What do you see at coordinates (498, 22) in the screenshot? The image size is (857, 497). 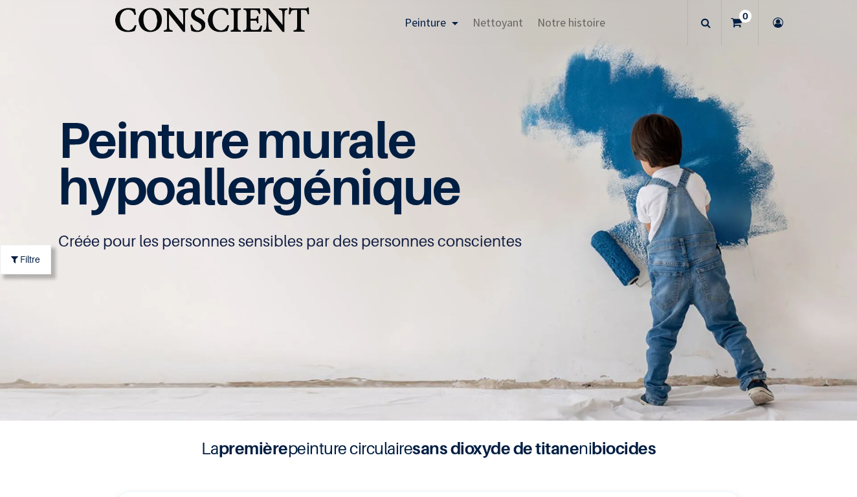 I see `span: Nettoyant` at bounding box center [498, 22].